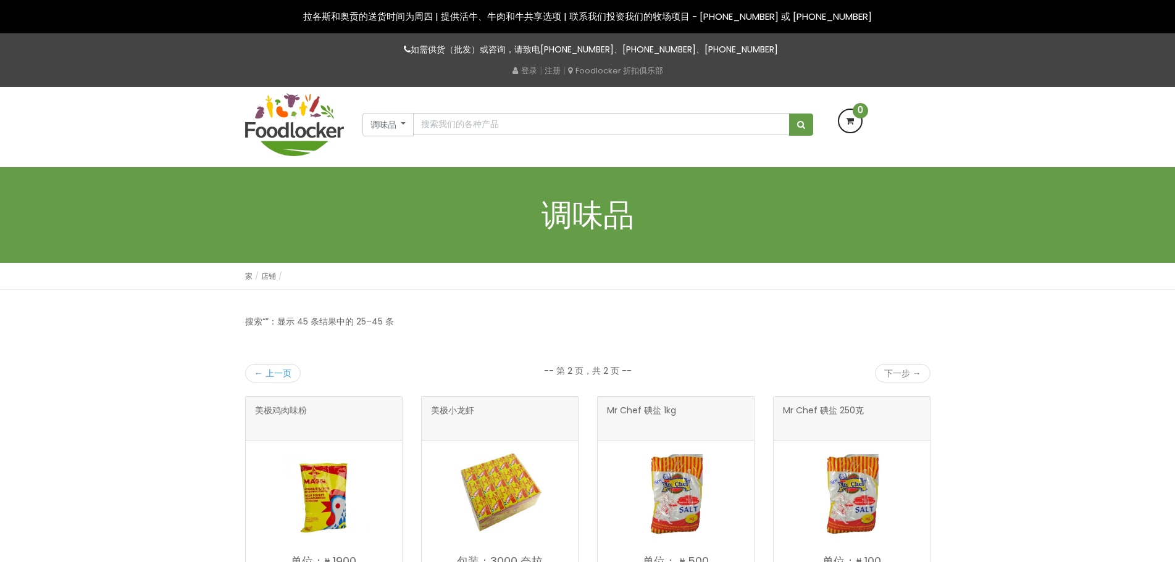  What do you see at coordinates (851, 495) in the screenshot?
I see `img: Mr Chef 碘盐 250克` at bounding box center [851, 495].